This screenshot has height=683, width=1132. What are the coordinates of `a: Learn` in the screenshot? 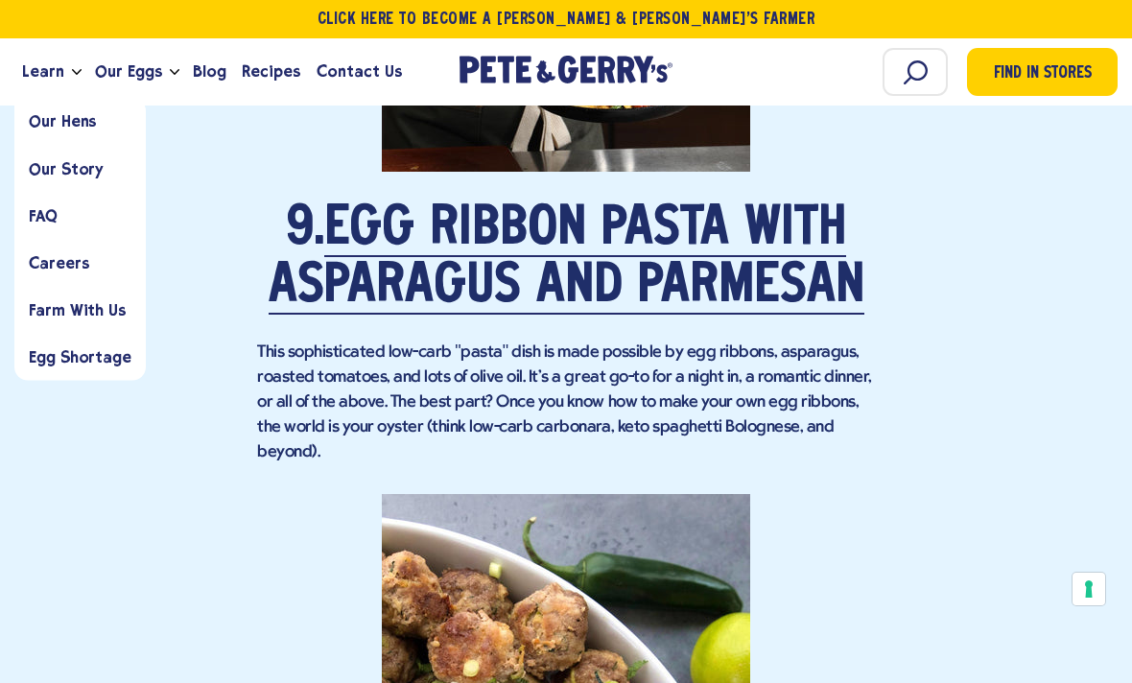 It's located at (43, 72).